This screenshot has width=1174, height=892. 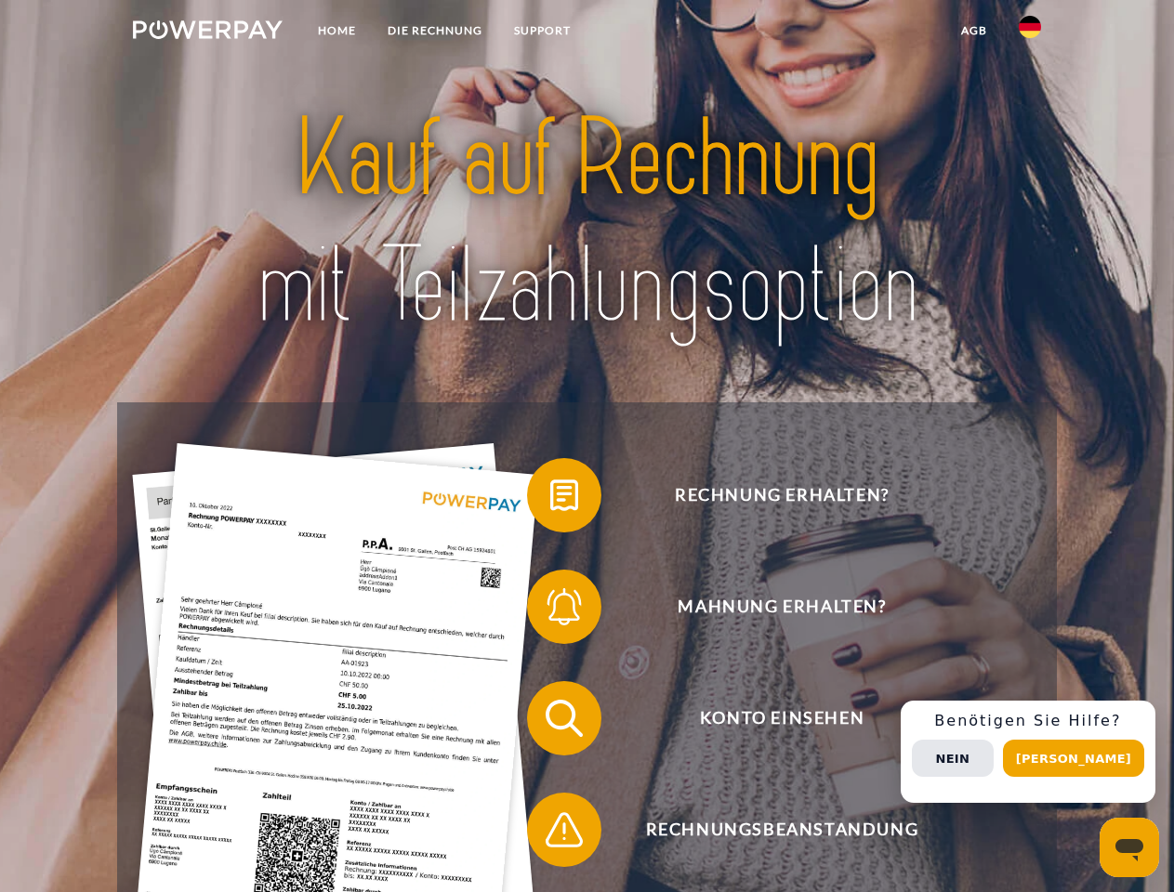 I want to click on a: Rechnungsbeanstandung, so click(x=769, y=830).